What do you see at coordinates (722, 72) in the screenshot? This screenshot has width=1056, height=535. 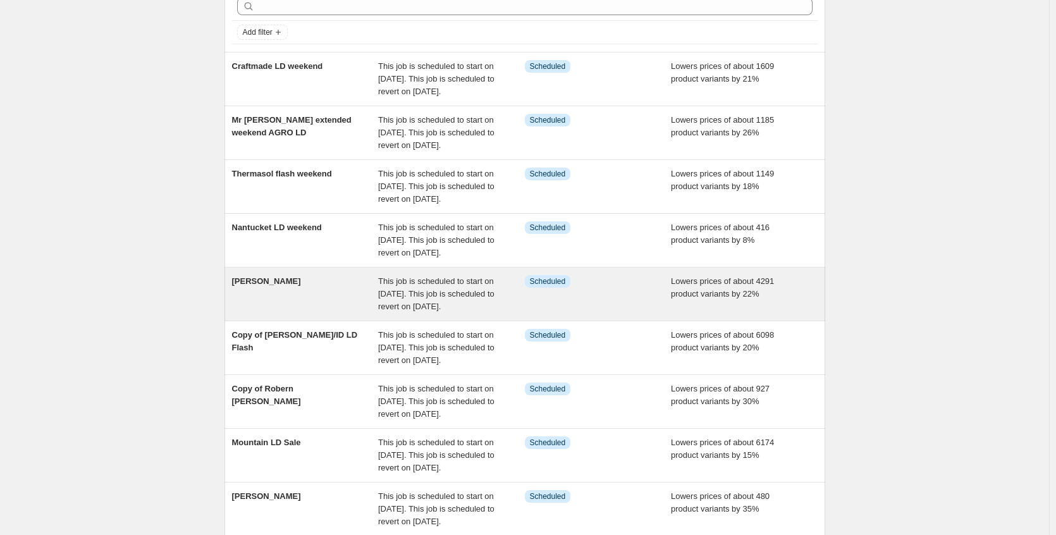 I see `span: Lowers prices of about 1609 product variants by 21%` at bounding box center [722, 72].